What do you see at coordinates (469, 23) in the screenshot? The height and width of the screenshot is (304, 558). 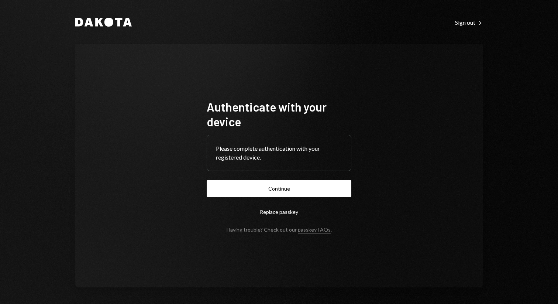 I see `div: Sign out` at bounding box center [469, 23].